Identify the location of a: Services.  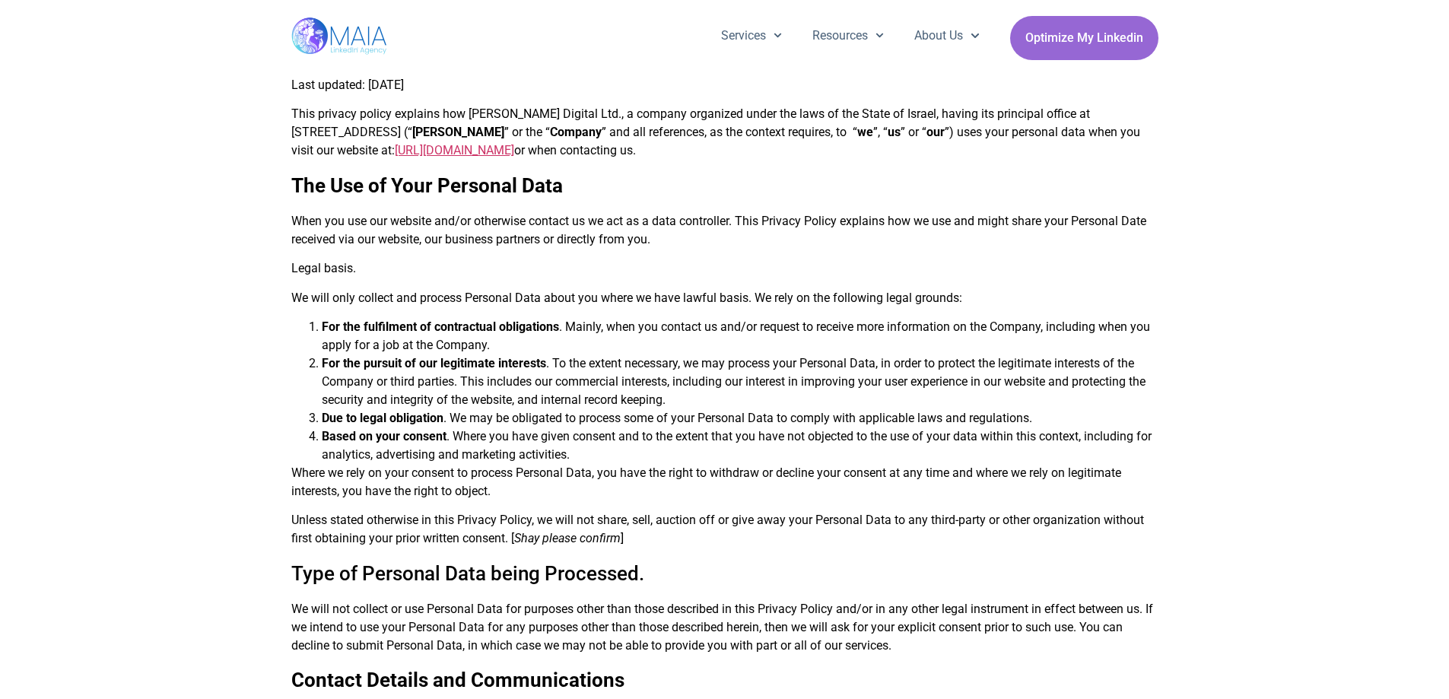
(752, 36).